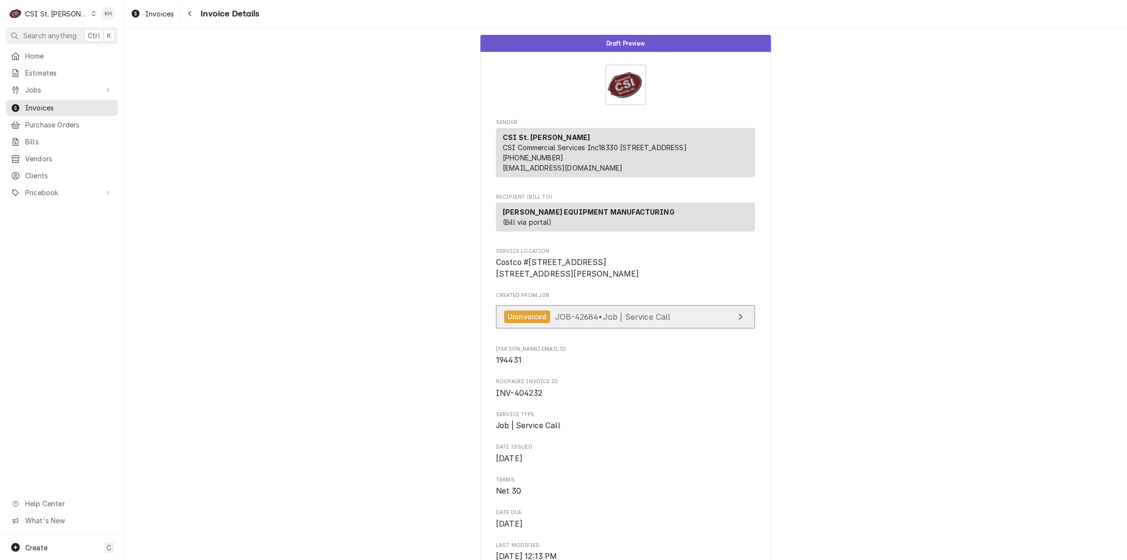 Image resolution: width=1127 pixels, height=560 pixels. Describe the element at coordinates (508, 491) in the screenshot. I see `span: Net 30` at that location.